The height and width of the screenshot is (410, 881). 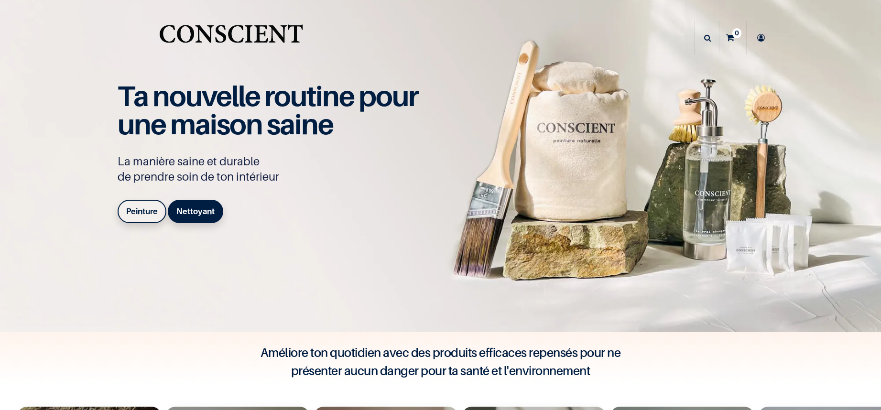 What do you see at coordinates (736, 33) in the screenshot?
I see `sup: 0` at bounding box center [736, 33].